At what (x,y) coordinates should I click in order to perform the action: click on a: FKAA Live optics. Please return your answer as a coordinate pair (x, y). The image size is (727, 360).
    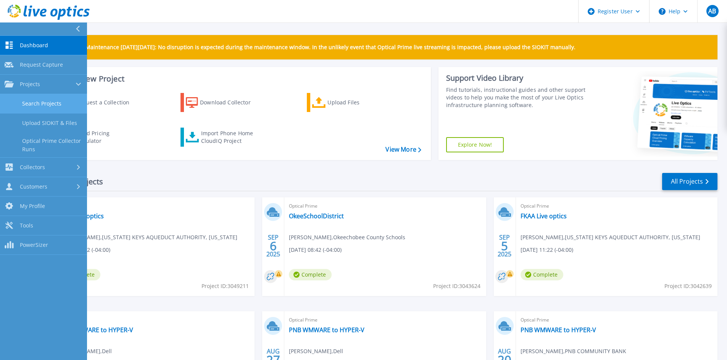
    Looking at the image, I should click on (543, 216).